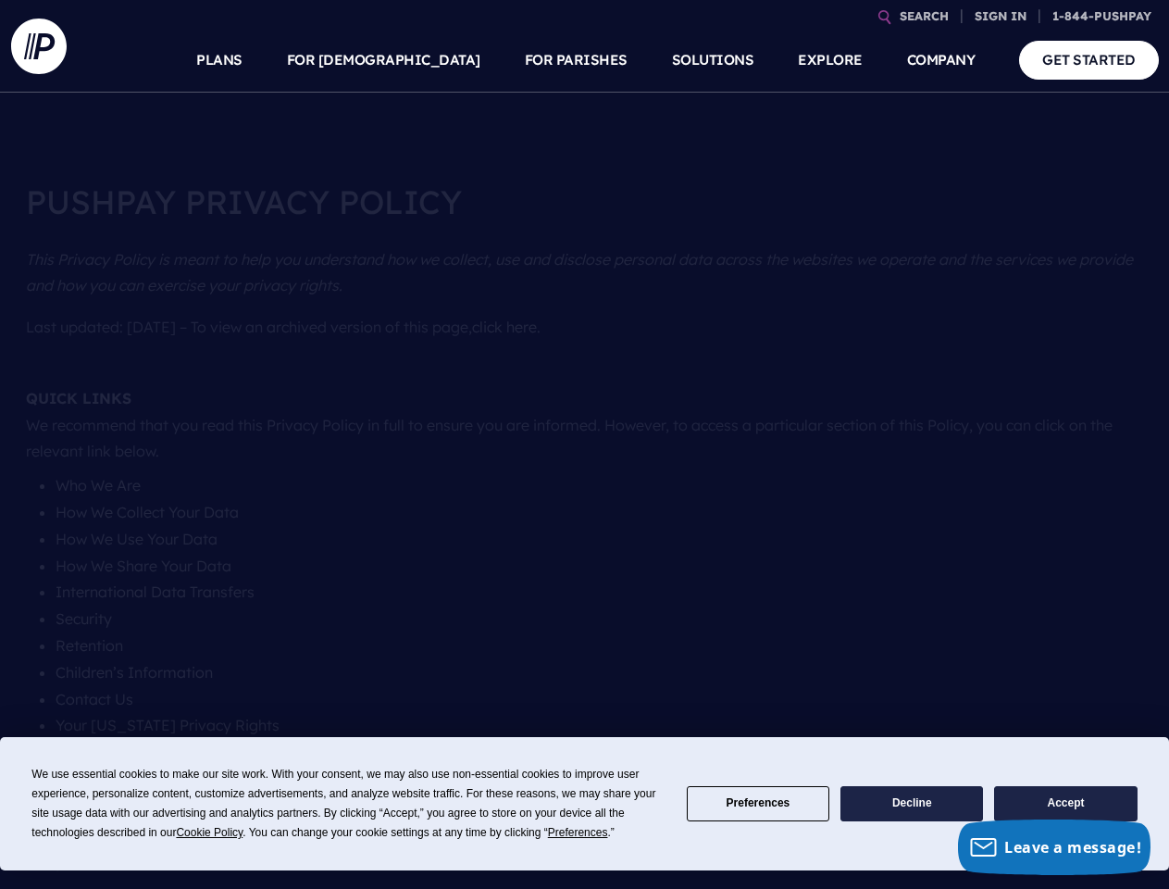 This screenshot has height=889, width=1169. I want to click on button: Accept, so click(1066, 804).